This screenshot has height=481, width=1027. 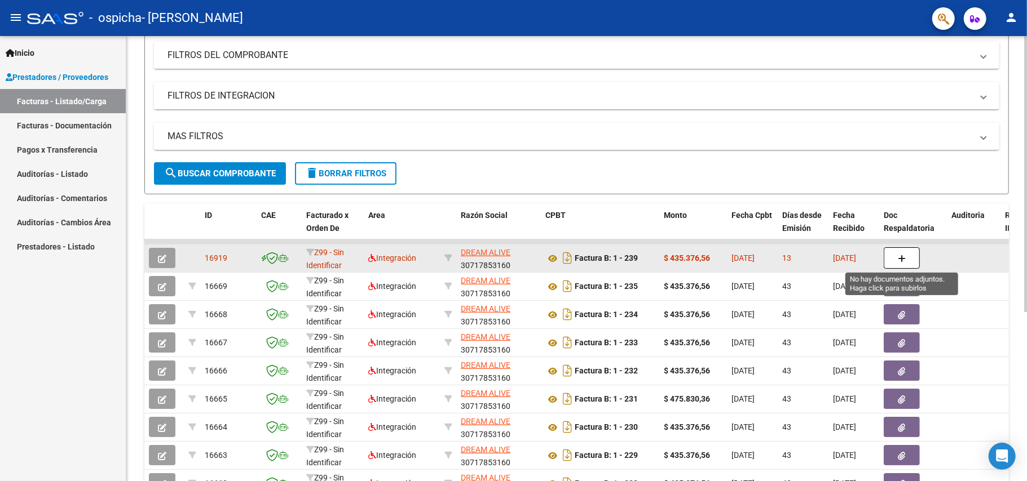 What do you see at coordinates (498, 228) in the screenshot?
I see `datatable-header-cell: Razón Social` at bounding box center [498, 228].